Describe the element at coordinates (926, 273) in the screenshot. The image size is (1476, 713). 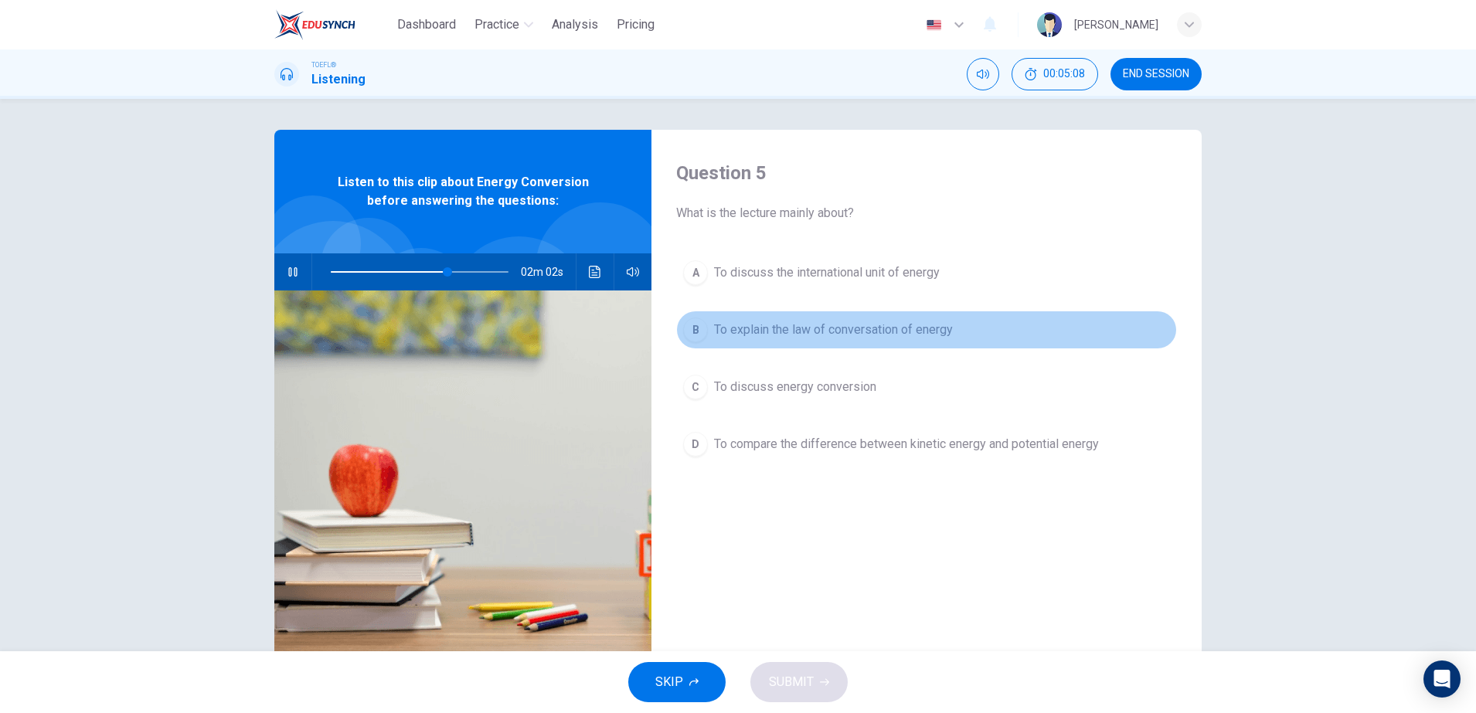
I see `button: ATo discuss the international unit of energy` at that location.